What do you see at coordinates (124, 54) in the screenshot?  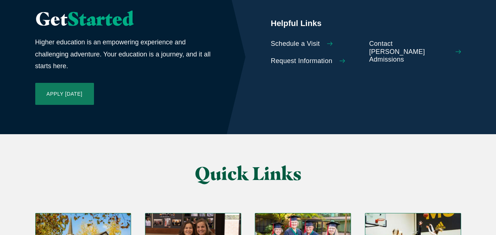 I see `p: Higher education is an empowering experience and challenging adventure. Your education is a journ...` at bounding box center [124, 54].